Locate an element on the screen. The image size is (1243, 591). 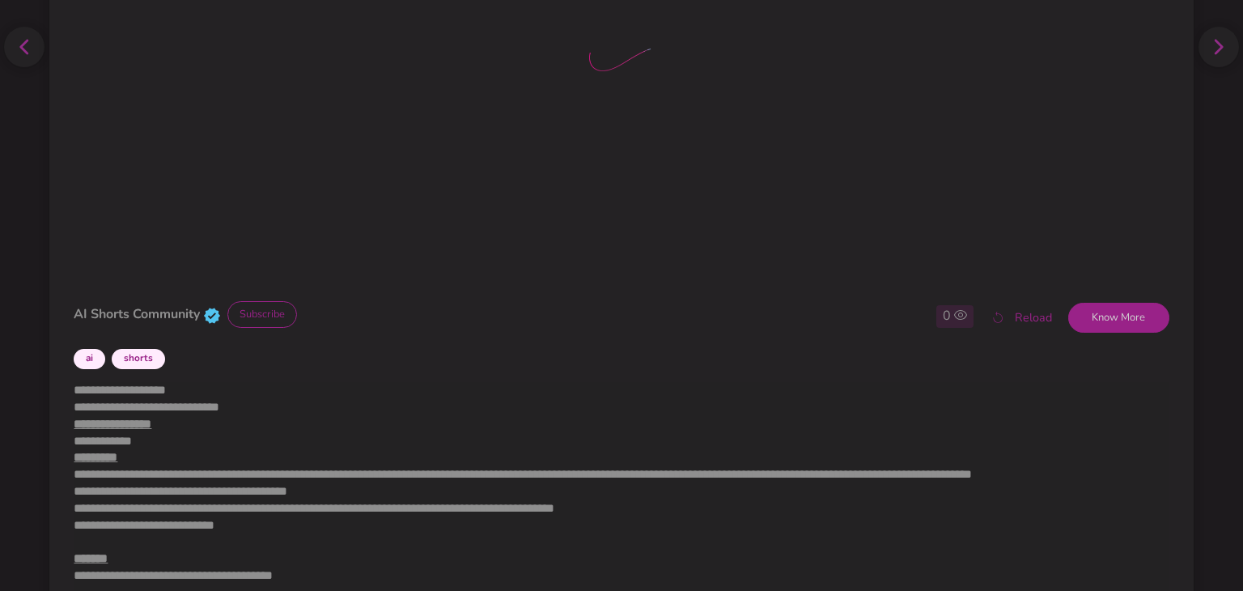
span: ai is located at coordinates (89, 359).